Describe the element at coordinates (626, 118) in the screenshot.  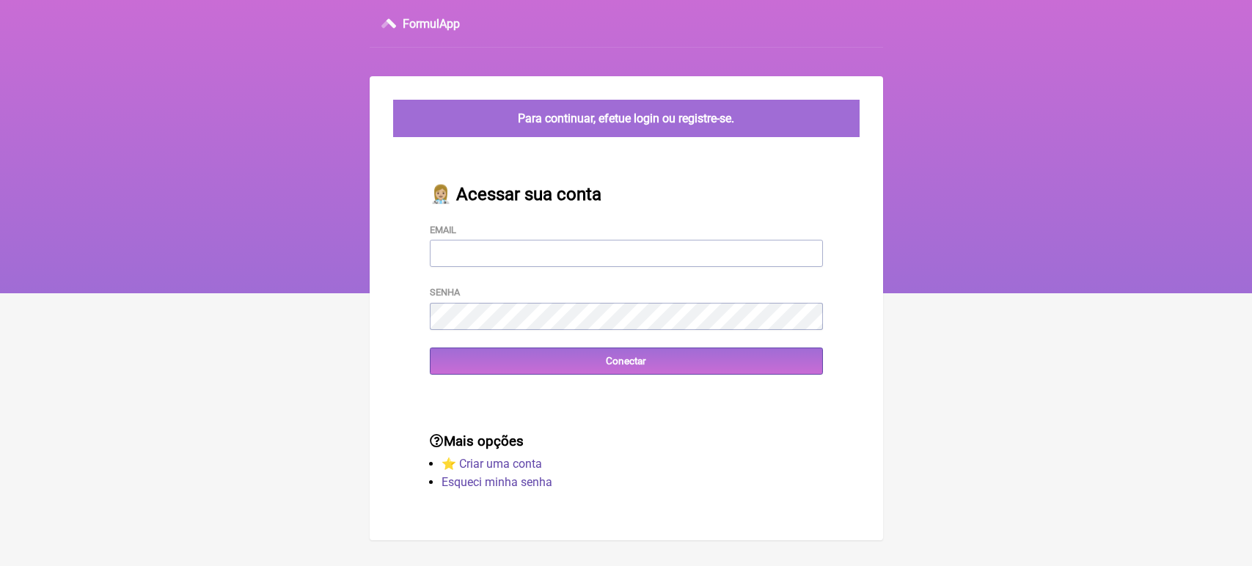
I see `div: Para continuar, efetue login ou registre-se.` at that location.